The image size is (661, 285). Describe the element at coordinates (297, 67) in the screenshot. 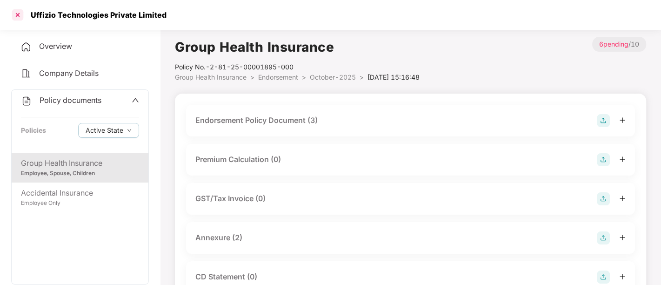

I see `div: Policy No.- 2-81-25-00001895-000` at that location.